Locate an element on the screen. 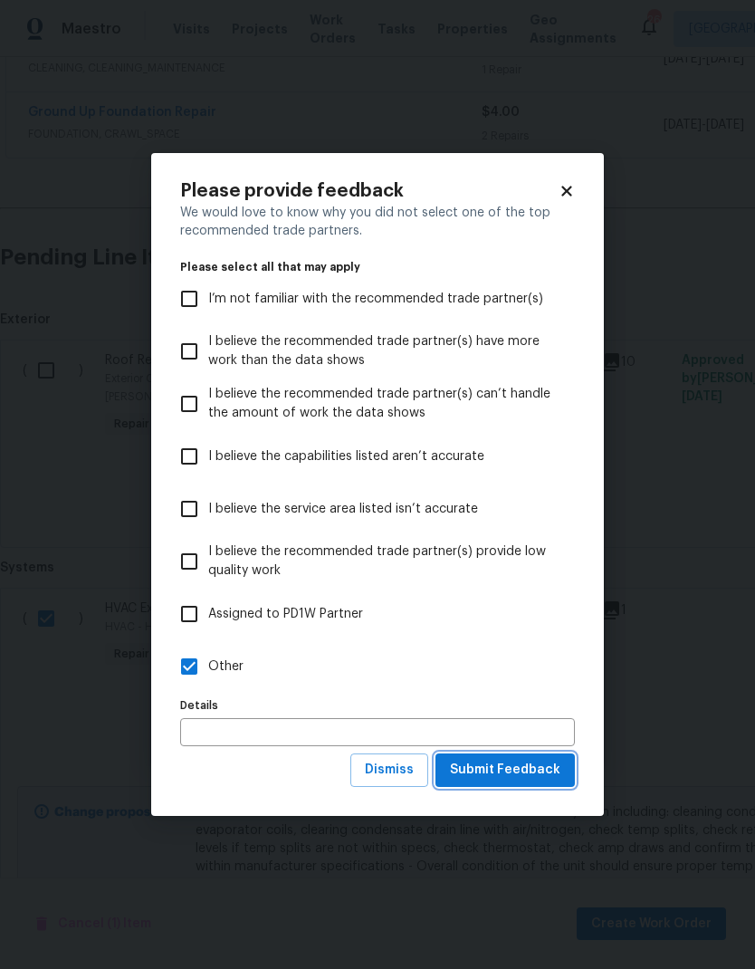 The height and width of the screenshot is (969, 755). div: We would love to know why you did not select one of the top recommended trade partners. is located at coordinates (378, 222).